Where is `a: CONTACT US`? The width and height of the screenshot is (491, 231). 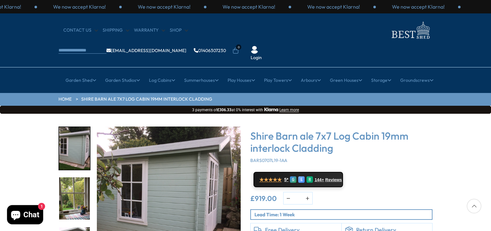 a: CONTACT US is located at coordinates (81, 30).